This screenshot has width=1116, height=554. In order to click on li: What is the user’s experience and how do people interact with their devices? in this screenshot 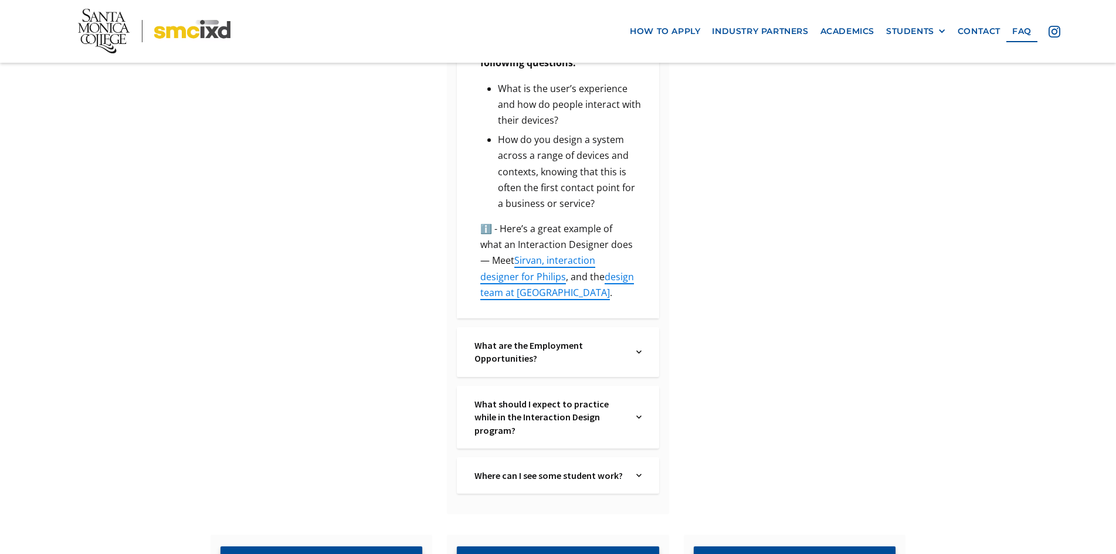, I will do `click(569, 105)`.